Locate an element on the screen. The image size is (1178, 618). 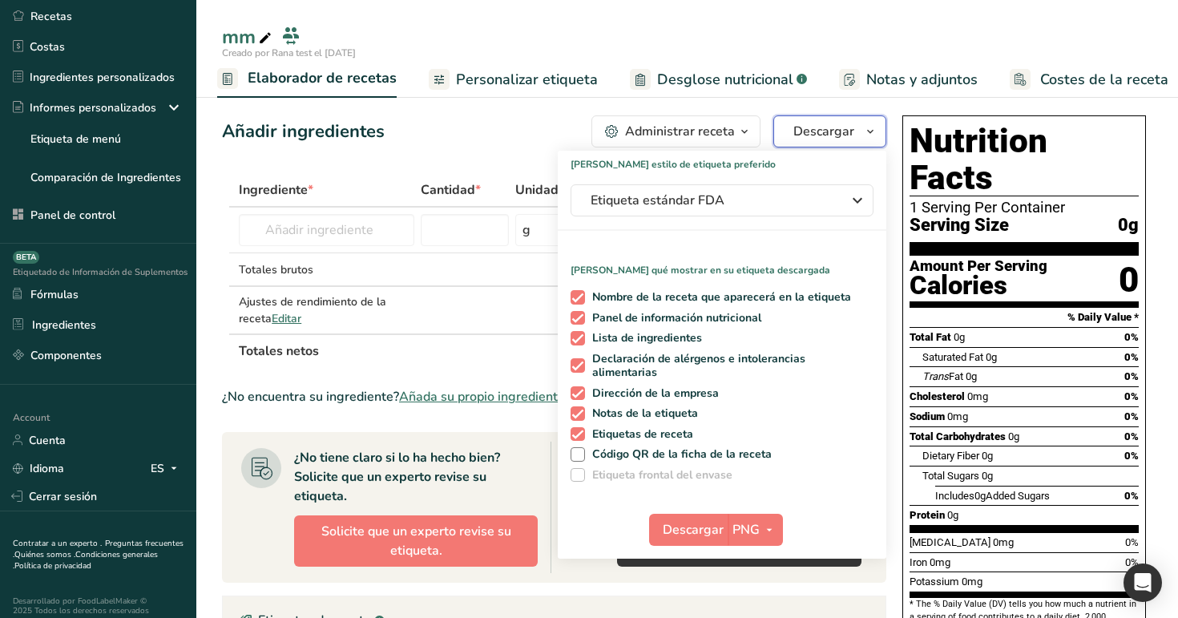
span: Nombre de la receta que aparecerá en la etiqueta is located at coordinates (718, 297).